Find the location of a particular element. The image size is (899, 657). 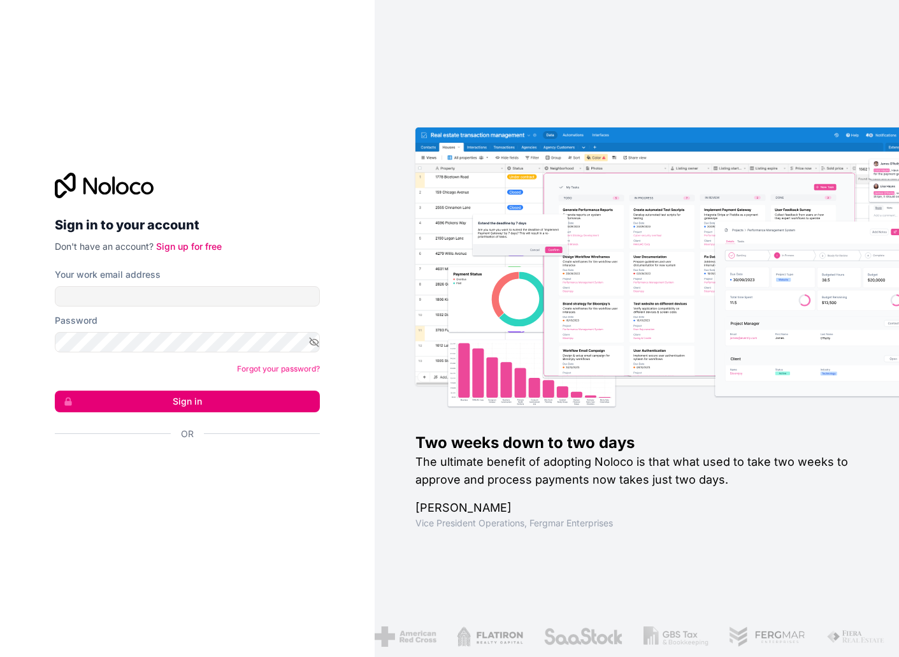

img: /assets/flatiron-C8eUkumj.png is located at coordinates (489, 636).